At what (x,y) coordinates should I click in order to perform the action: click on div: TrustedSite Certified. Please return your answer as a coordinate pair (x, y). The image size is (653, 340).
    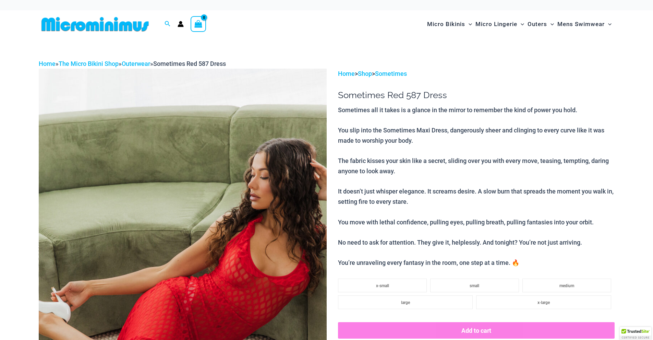
    Looking at the image, I should click on (635, 333).